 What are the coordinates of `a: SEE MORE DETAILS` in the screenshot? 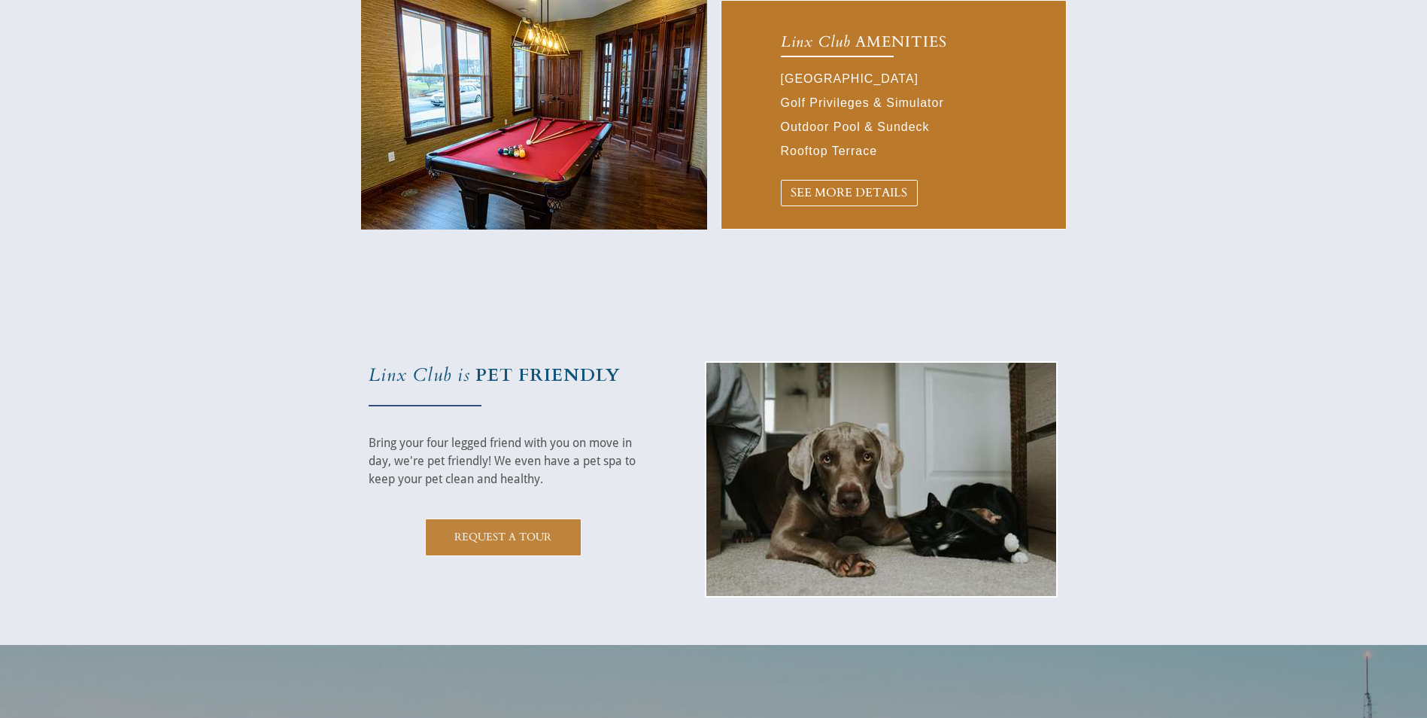 It's located at (849, 193).